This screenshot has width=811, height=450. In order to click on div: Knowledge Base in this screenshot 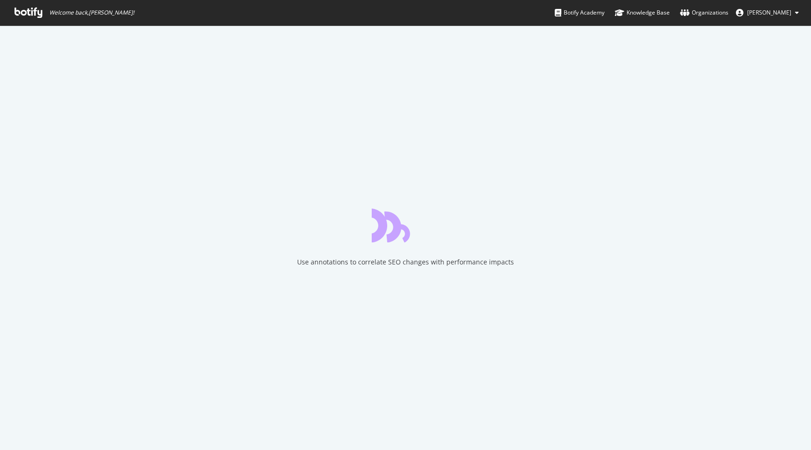, I will do `click(642, 13)`.